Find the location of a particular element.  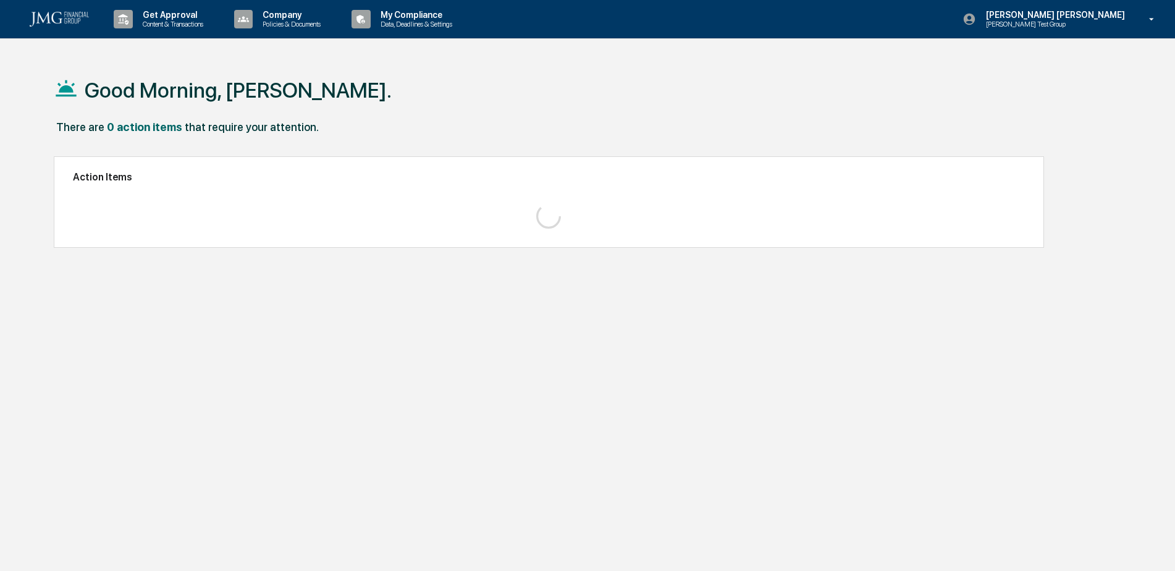

h2: Action Items is located at coordinates (549, 177).